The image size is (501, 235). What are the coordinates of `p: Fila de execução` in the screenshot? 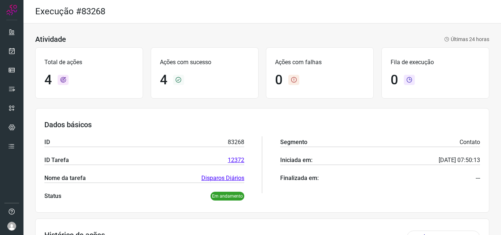 It's located at (436, 62).